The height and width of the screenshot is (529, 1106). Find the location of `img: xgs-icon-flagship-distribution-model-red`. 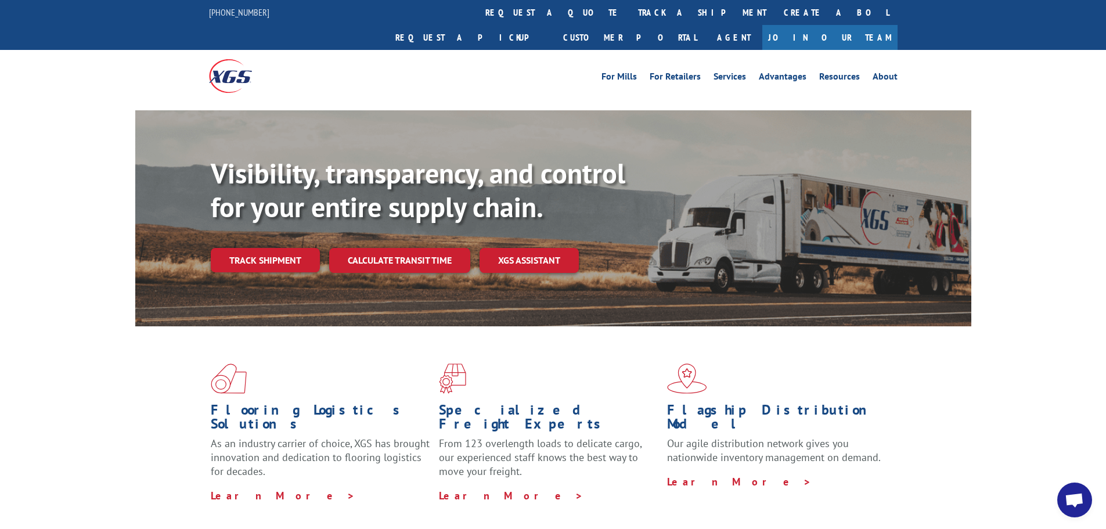

img: xgs-icon-flagship-distribution-model-red is located at coordinates (687, 378).